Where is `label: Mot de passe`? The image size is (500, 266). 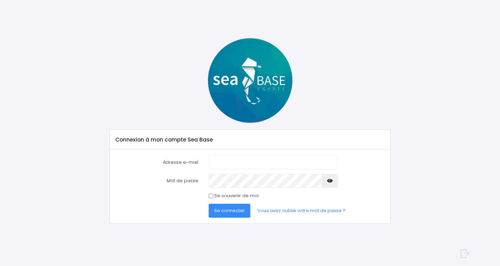
label: Mot de passe is located at coordinates (157, 181).